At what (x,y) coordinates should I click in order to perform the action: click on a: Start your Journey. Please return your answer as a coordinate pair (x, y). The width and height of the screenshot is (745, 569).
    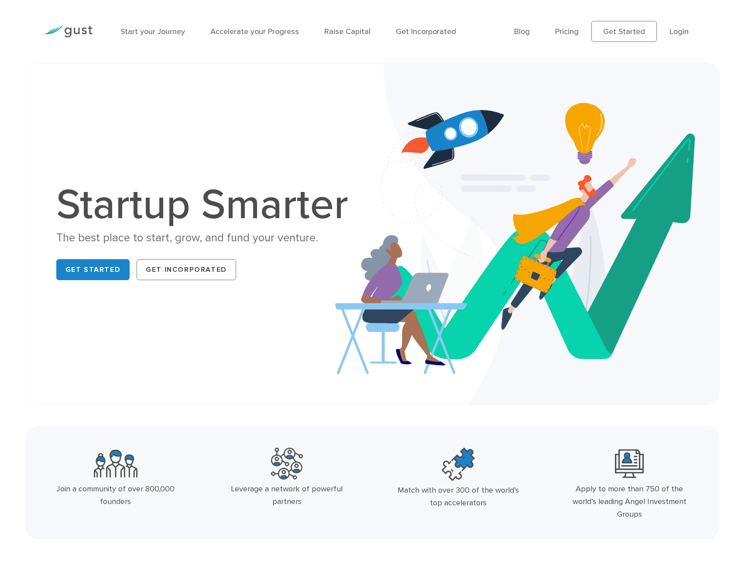
    Looking at the image, I should click on (153, 31).